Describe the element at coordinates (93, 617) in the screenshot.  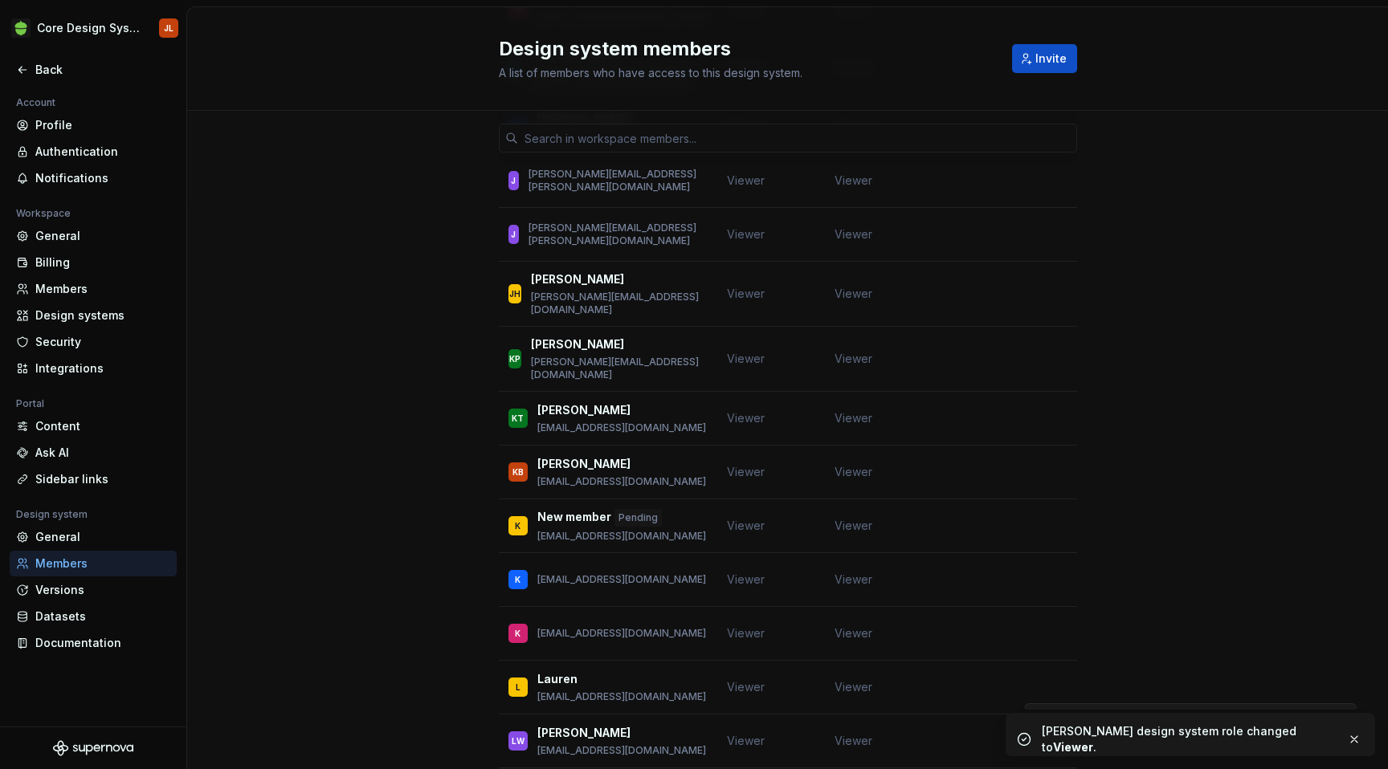
I see `a: Datasets` at that location.